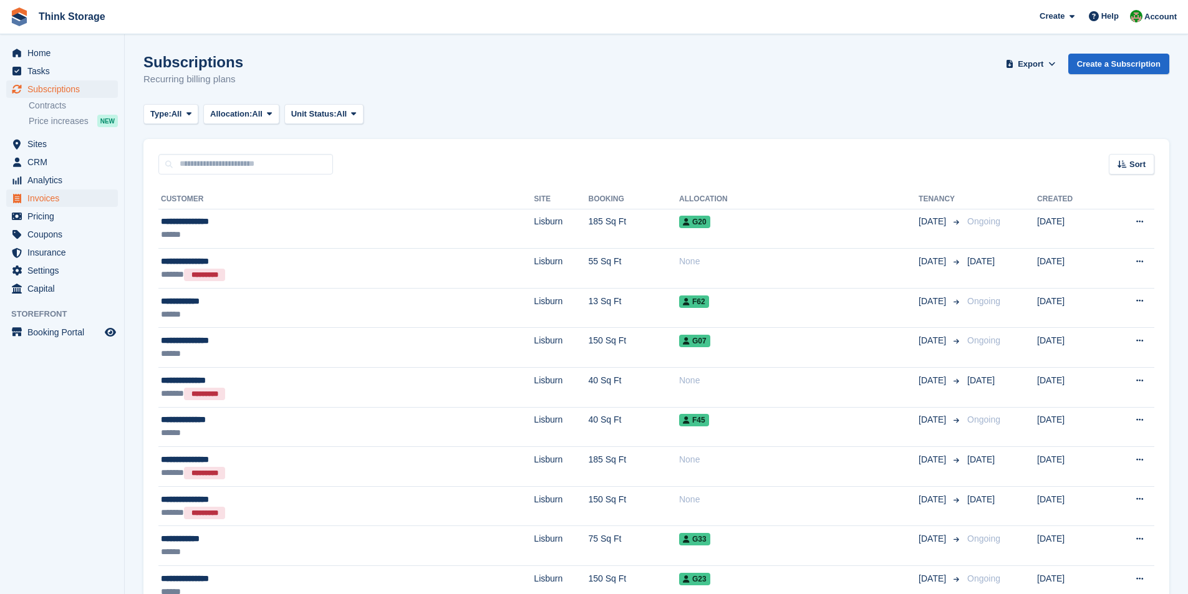  What do you see at coordinates (1030, 64) in the screenshot?
I see `span: Export` at bounding box center [1030, 64].